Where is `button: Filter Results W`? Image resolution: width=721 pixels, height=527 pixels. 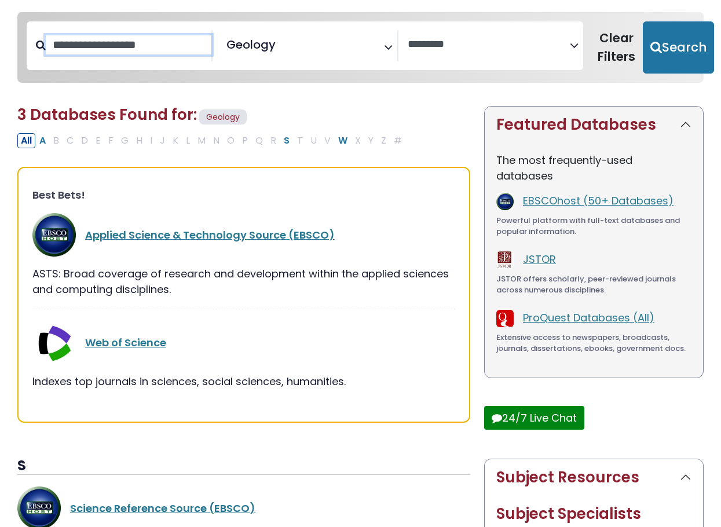
button: Filter Results W is located at coordinates (343, 141).